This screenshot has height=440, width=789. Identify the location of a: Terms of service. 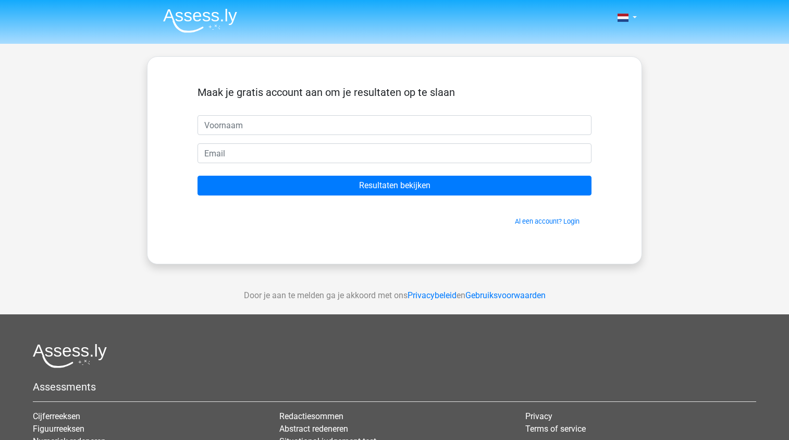
(556, 428).